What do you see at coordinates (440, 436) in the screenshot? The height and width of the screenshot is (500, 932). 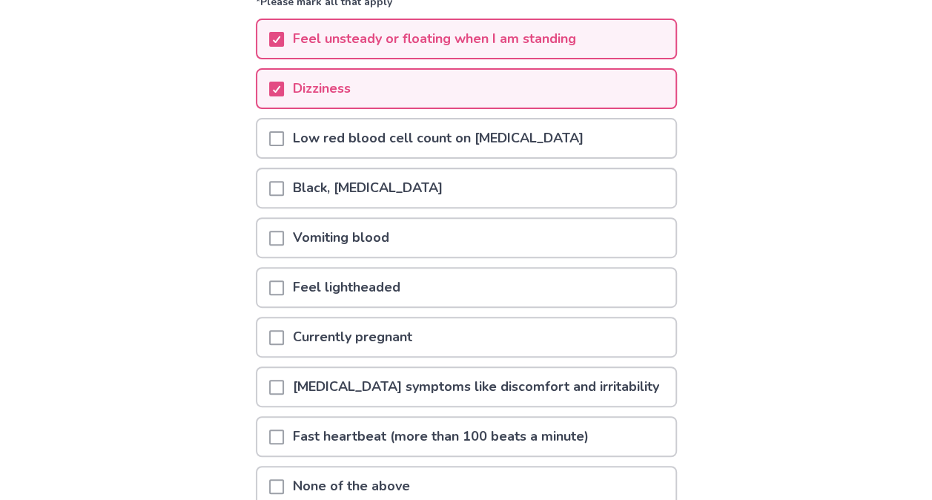 I see `p: Fast heartbeat (more than 100 beats a minute)` at bounding box center [440, 436].